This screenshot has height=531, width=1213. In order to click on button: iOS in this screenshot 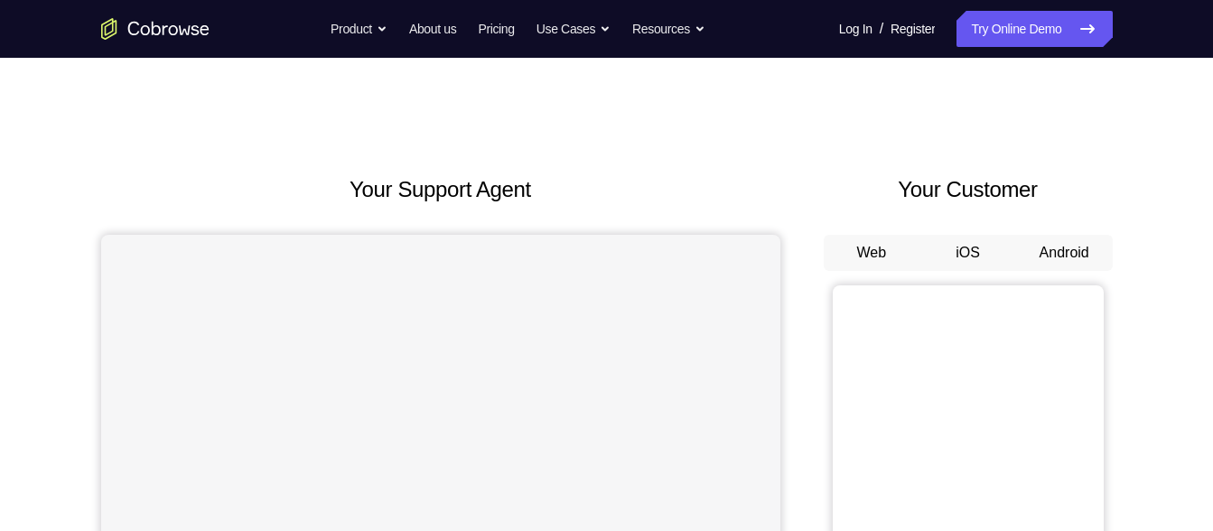, I will do `click(967, 253)`.